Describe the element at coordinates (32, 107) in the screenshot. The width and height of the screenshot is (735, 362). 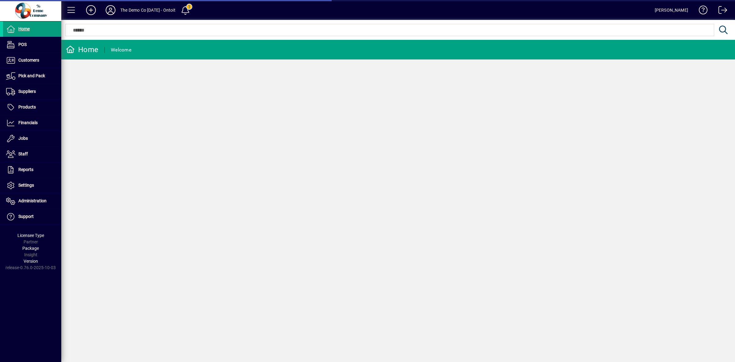
I see `a: Products` at that location.